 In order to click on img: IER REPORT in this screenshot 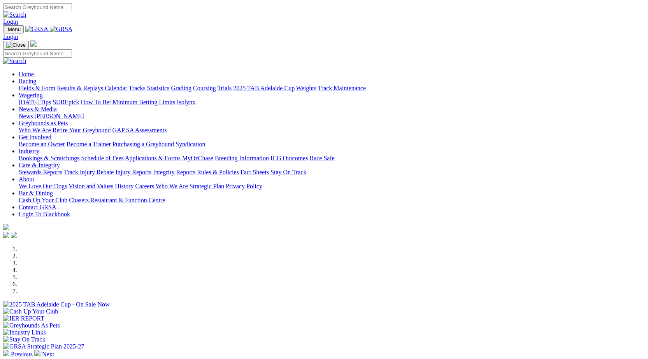, I will do `click(24, 319)`.